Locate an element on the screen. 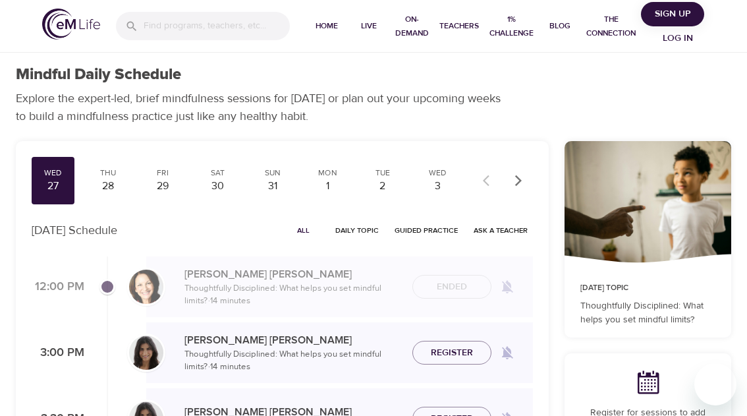 The height and width of the screenshot is (416, 747). span: Blog is located at coordinates (560, 26).